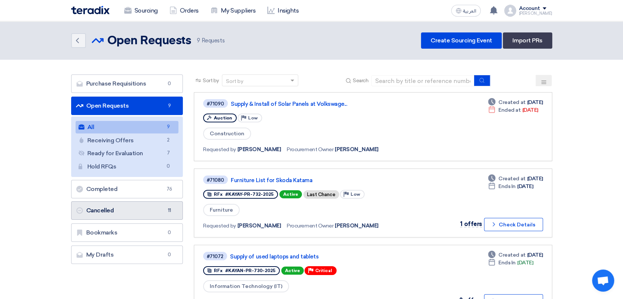  Describe the element at coordinates (127, 167) in the screenshot. I see `a: Hold RFQs` at that location.